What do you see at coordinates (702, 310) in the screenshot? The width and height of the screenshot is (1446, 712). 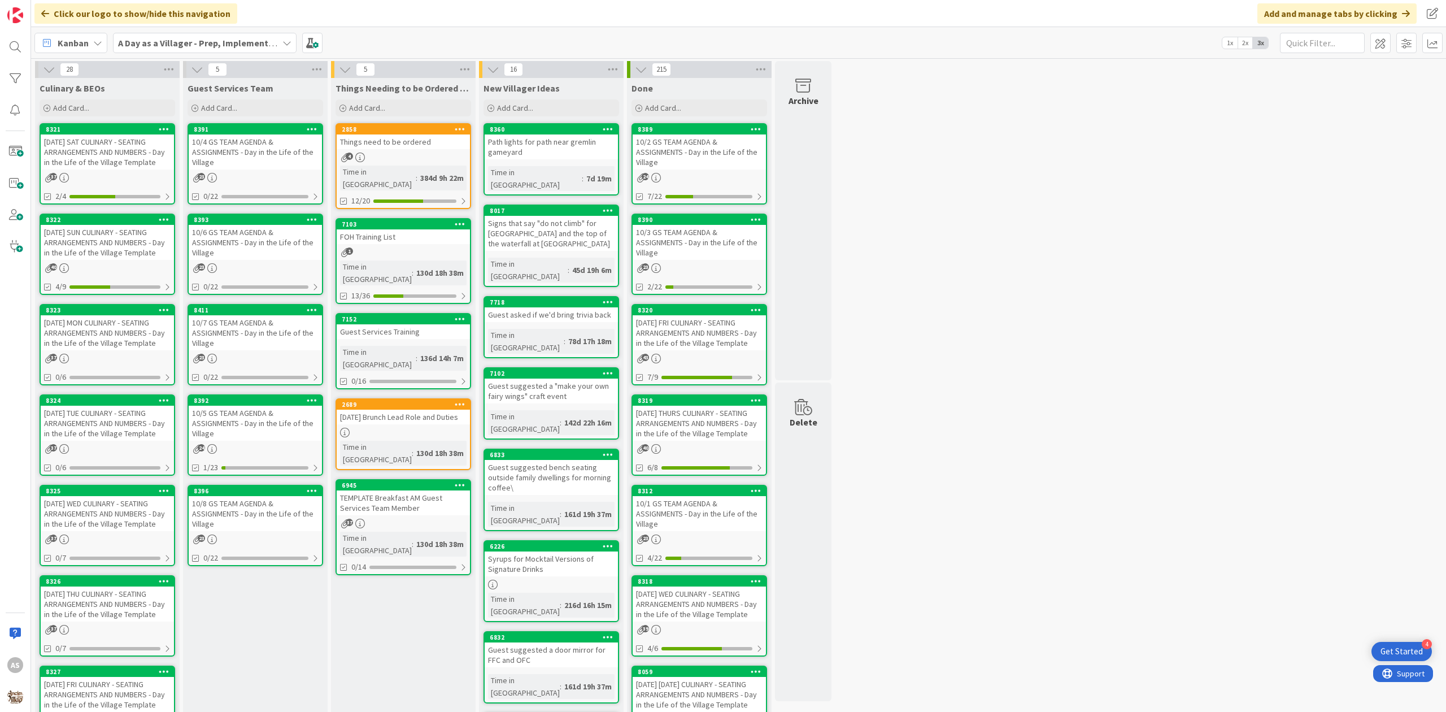 I see `div: 8320` at bounding box center [702, 310].